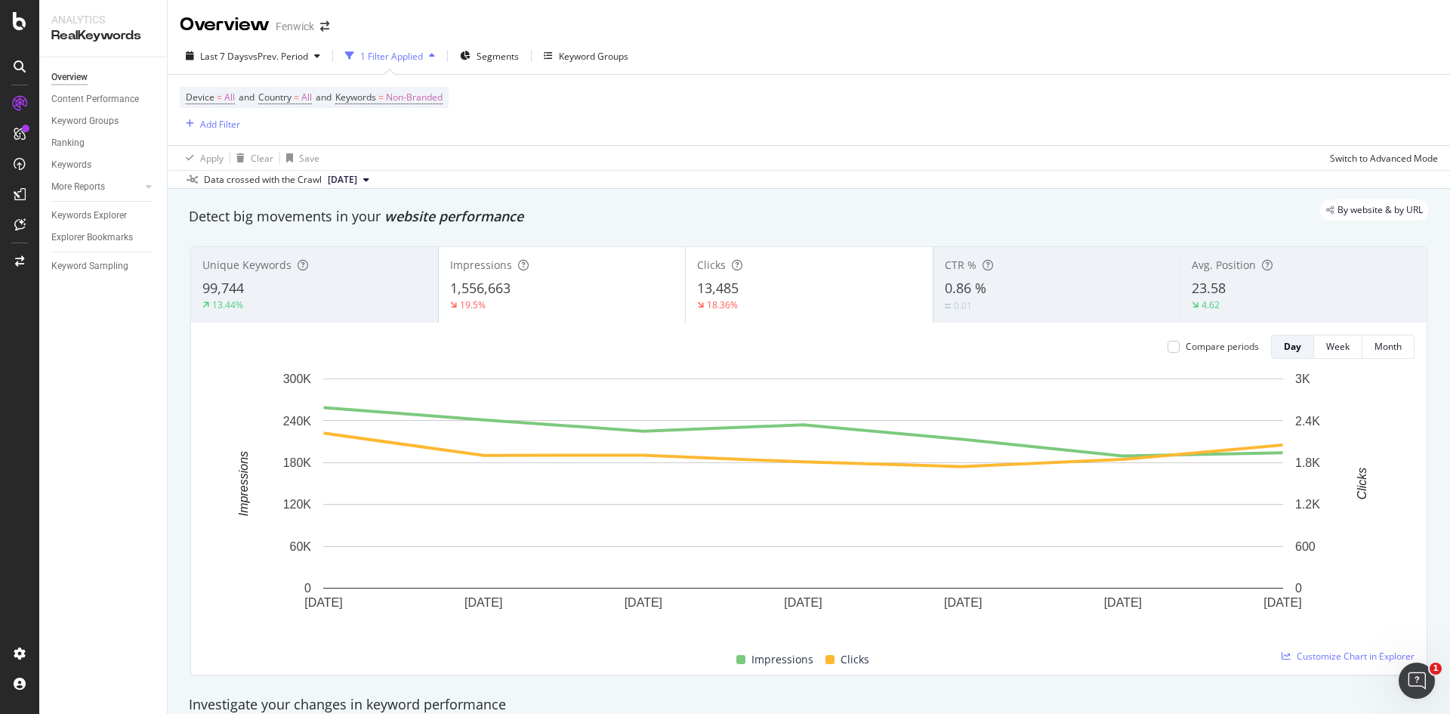  What do you see at coordinates (103, 121) in the screenshot?
I see `a: Keyword Groups` at bounding box center [103, 121].